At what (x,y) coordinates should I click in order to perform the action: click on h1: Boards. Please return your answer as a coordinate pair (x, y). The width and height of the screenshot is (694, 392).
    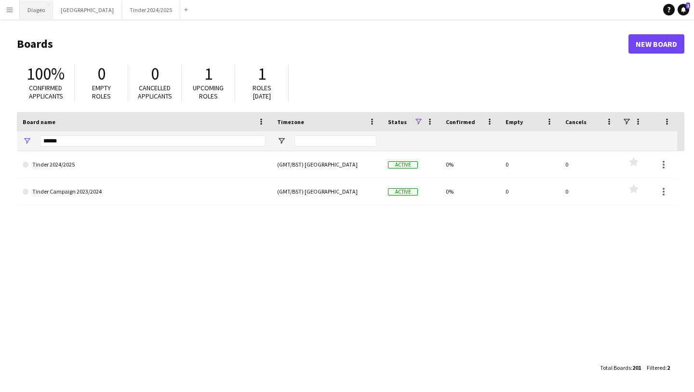
    Looking at the image, I should click on (323, 44).